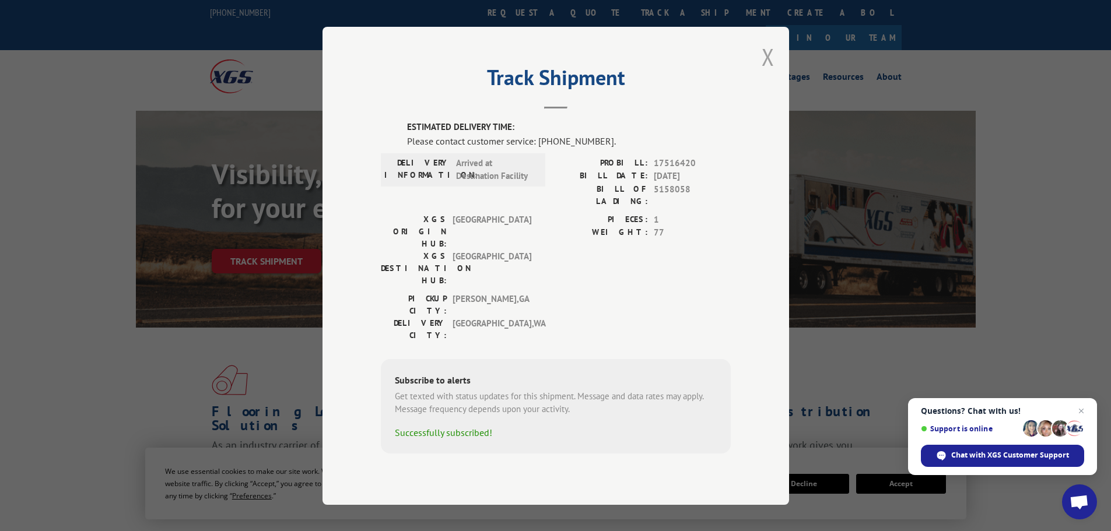 This screenshot has width=1111, height=531. What do you see at coordinates (970, 428) in the screenshot?
I see `span: Support is online` at bounding box center [970, 428].